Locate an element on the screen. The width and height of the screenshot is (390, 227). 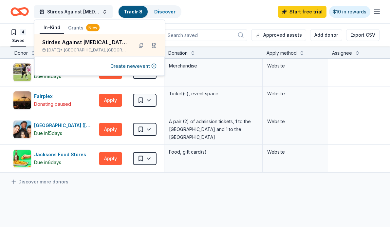
input: Search saved is located at coordinates (205, 35).